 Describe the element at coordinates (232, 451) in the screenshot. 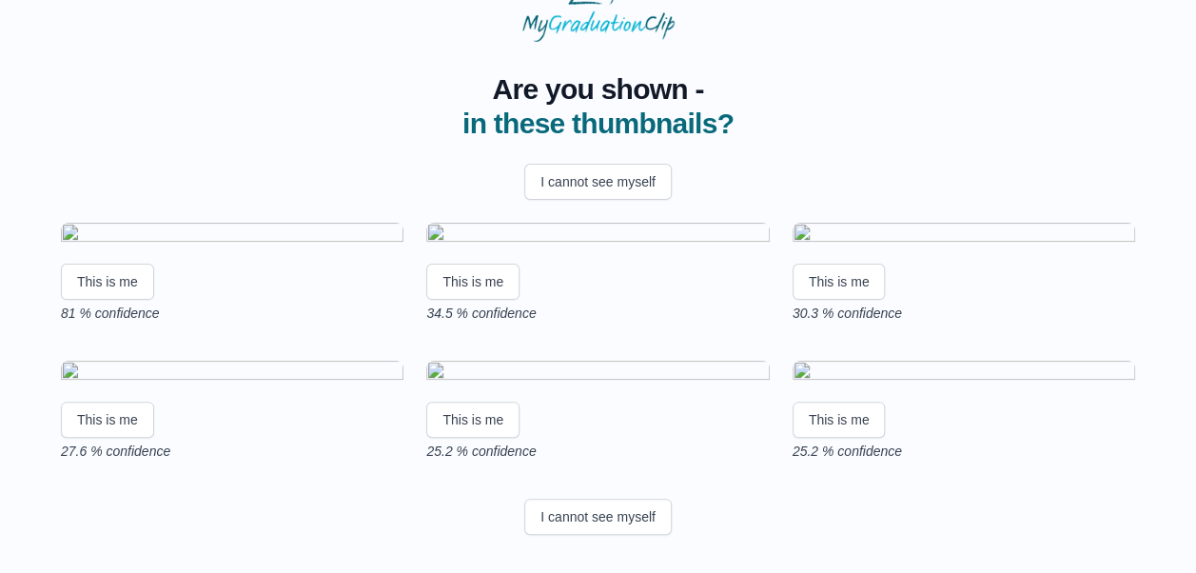

I see `p: 27.6 % confidence` at that location.